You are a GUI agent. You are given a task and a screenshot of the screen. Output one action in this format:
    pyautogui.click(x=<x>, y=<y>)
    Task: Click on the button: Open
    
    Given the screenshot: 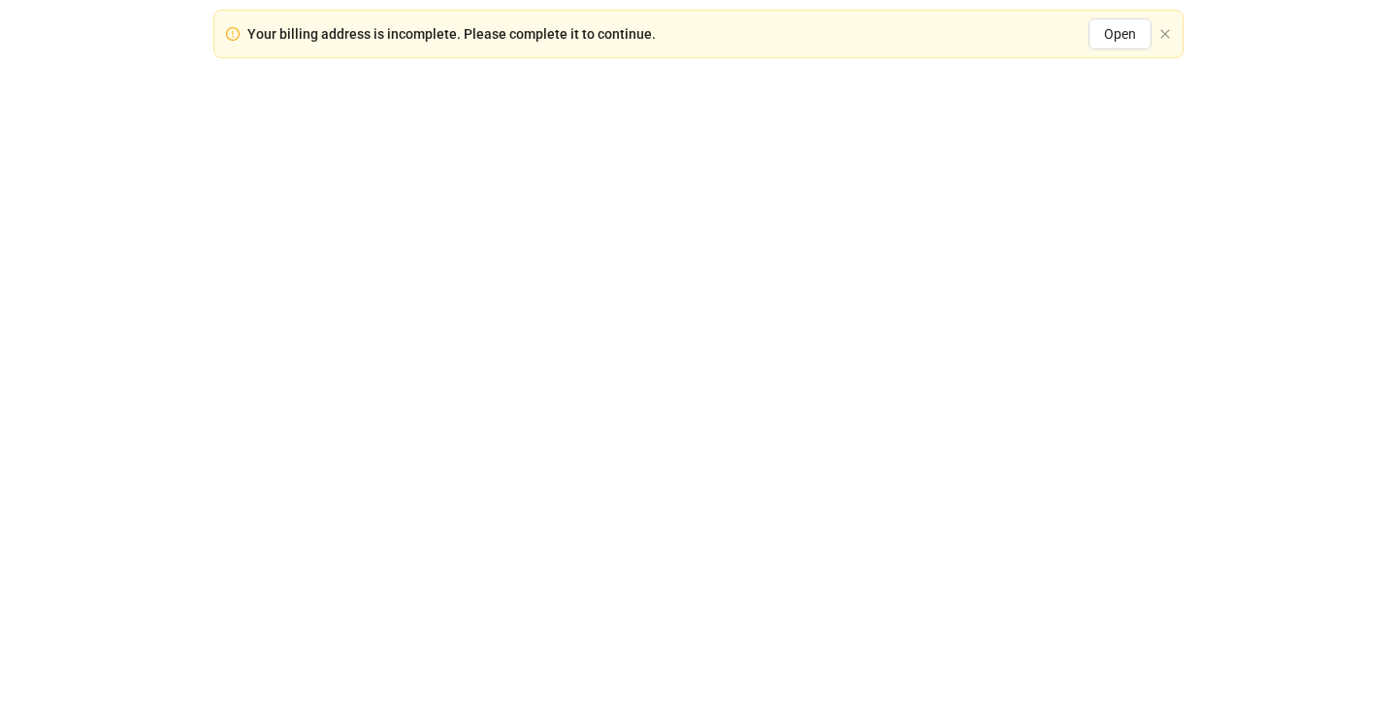 What is the action you would take?
    pyautogui.click(x=1120, y=34)
    